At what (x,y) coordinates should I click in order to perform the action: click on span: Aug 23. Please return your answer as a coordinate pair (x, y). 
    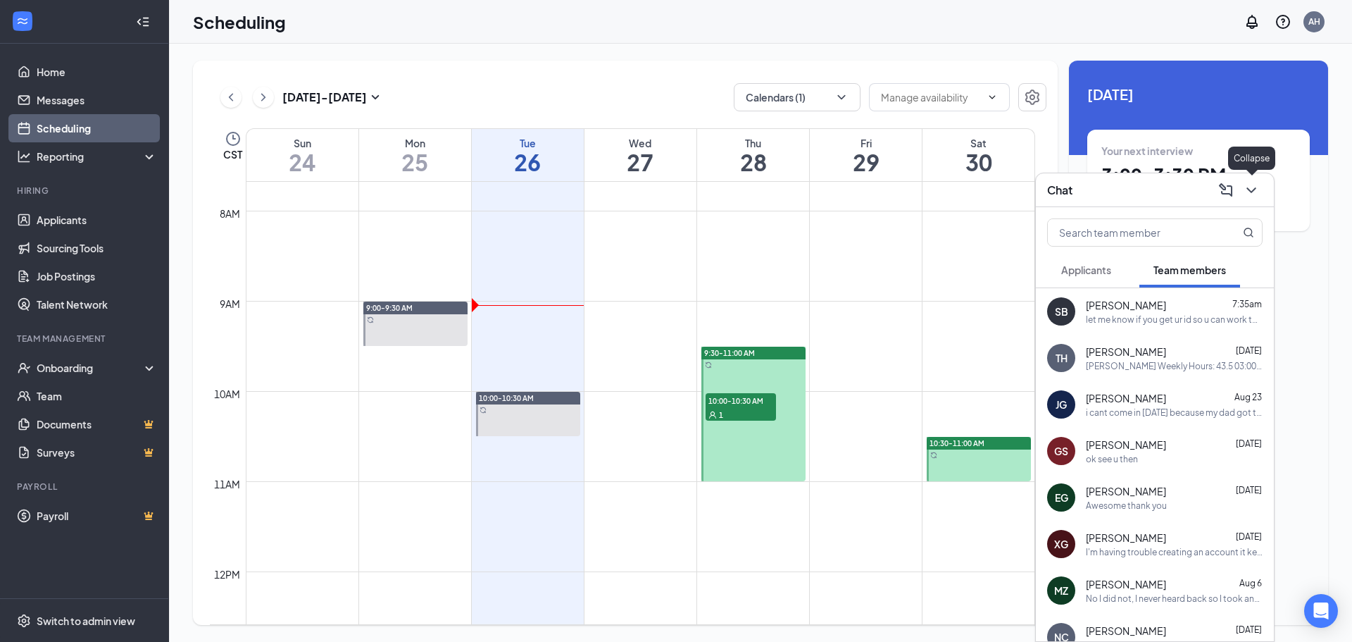
    Looking at the image, I should click on (1248, 396).